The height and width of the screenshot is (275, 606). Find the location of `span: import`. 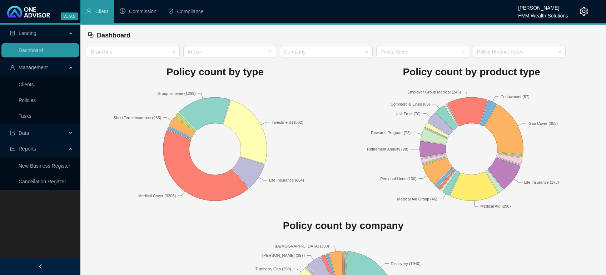

span: import is located at coordinates (13, 133).